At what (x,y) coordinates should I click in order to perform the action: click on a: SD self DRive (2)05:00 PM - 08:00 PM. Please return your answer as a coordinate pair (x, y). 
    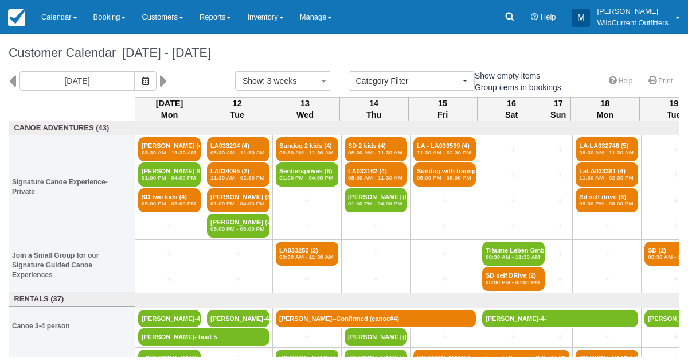
    Looking at the image, I should click on (513, 279).